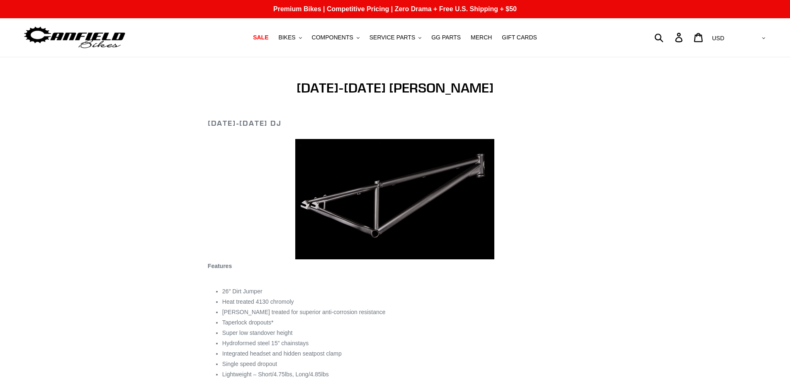  I want to click on a: SALE, so click(261, 37).